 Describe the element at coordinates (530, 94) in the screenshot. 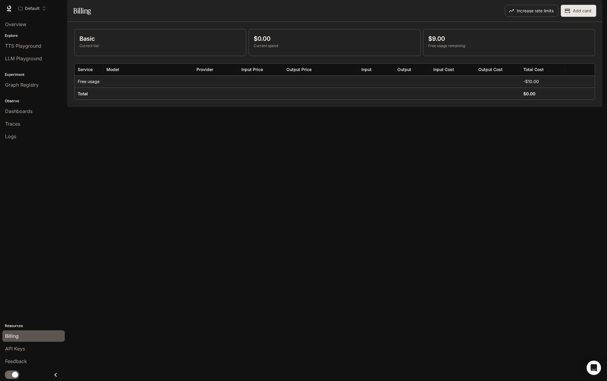

I see `h6: $0.00` at that location.